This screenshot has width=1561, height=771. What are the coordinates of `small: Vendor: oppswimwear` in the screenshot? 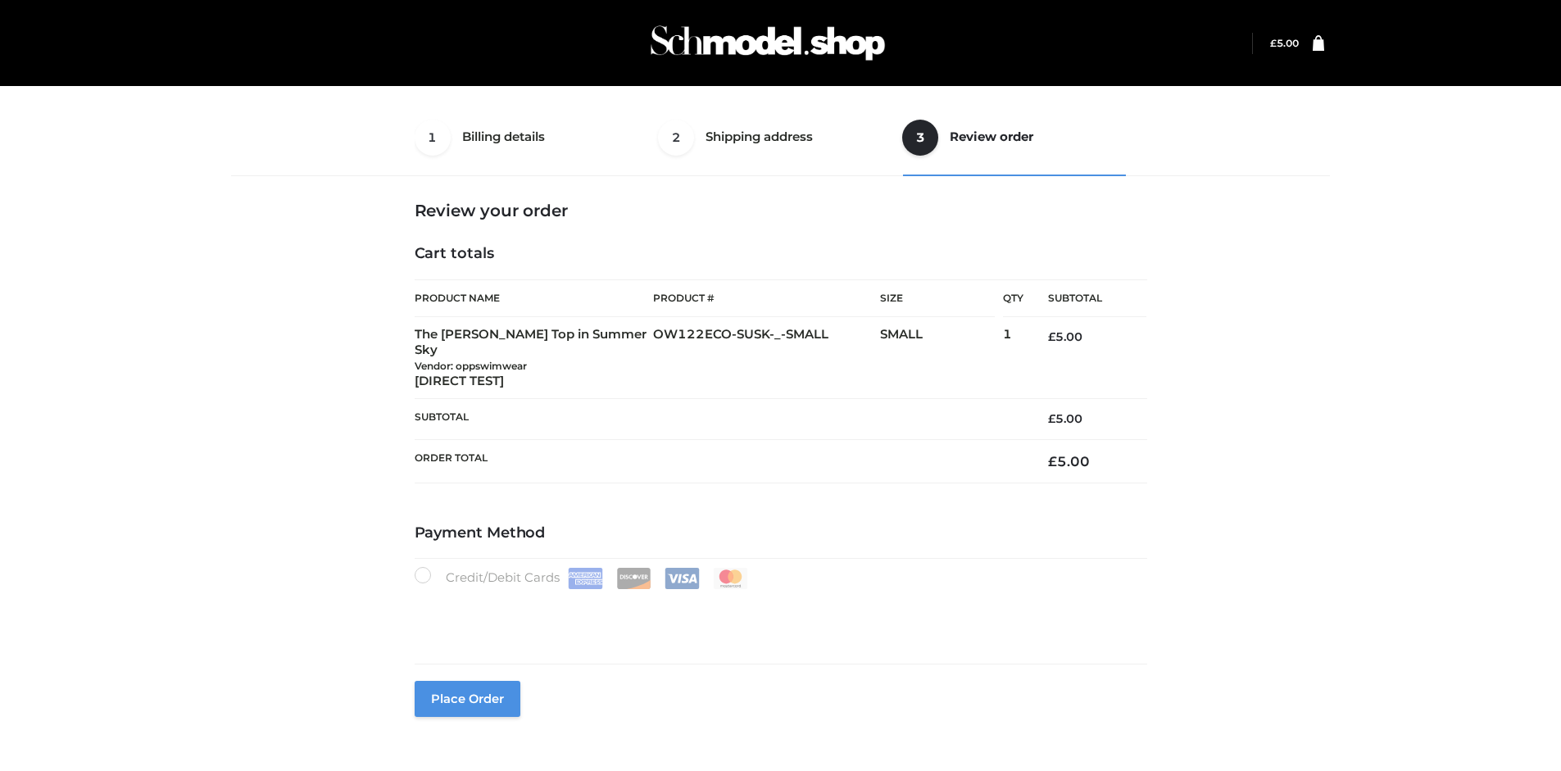 It's located at (470, 365).